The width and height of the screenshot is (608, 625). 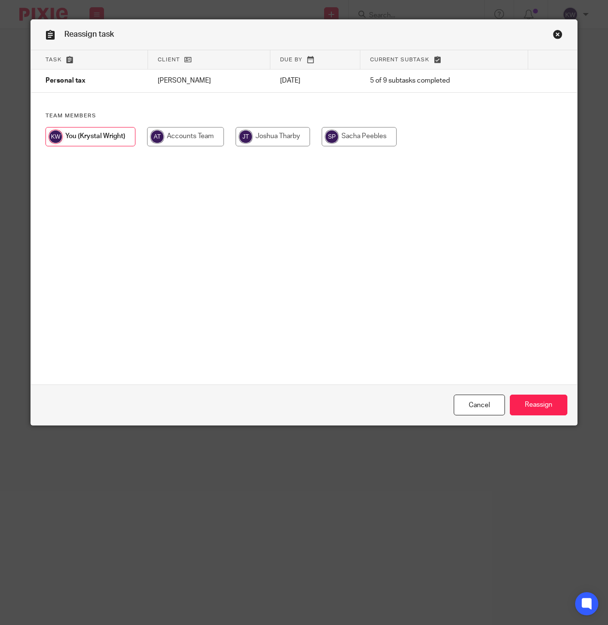 I want to click on span: Due by, so click(x=291, y=59).